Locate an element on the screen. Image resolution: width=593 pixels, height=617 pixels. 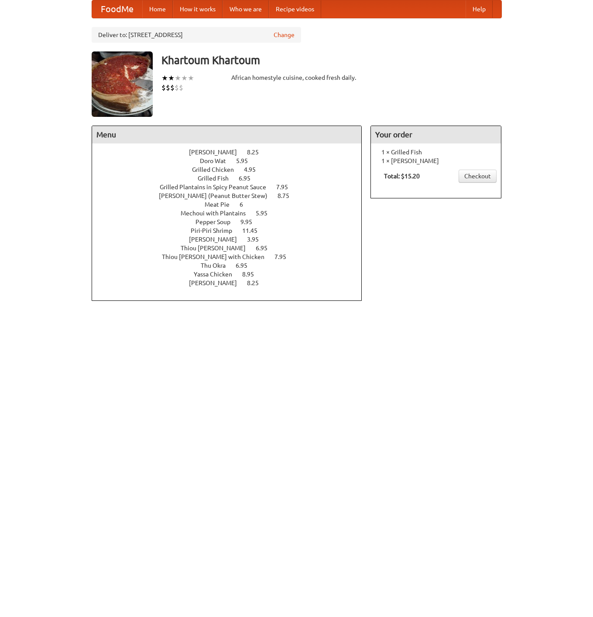
span: Yassa Chicken is located at coordinates (217, 274).